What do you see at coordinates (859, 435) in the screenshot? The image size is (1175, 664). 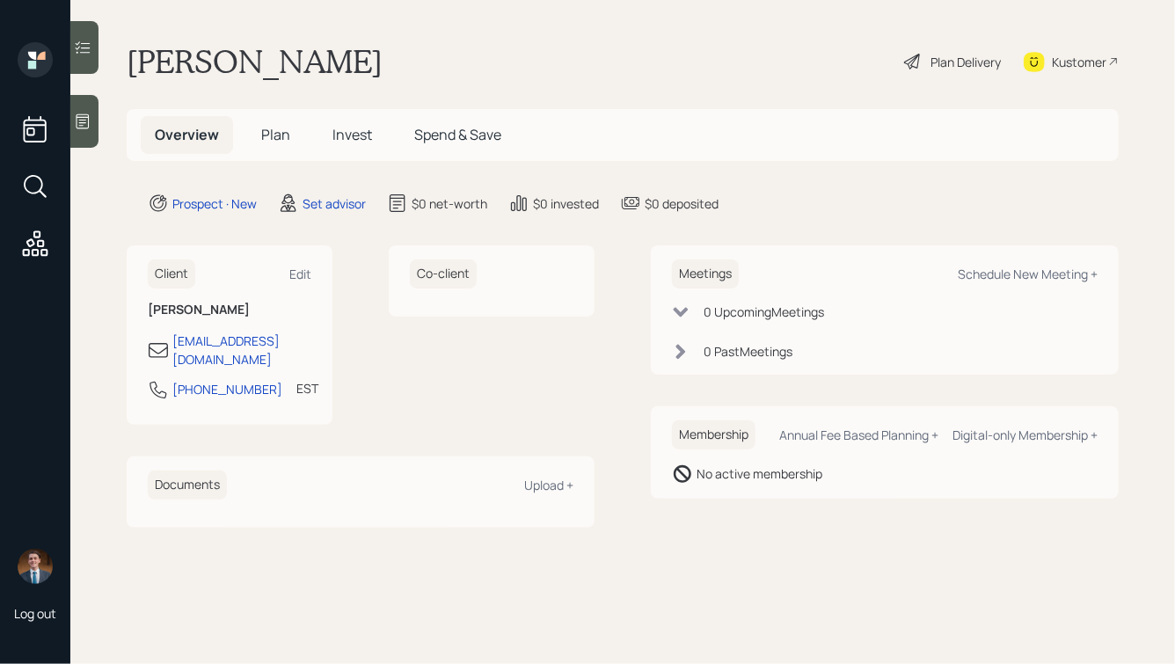 I see `div: Annual Fee Based Planning +` at bounding box center [859, 435].